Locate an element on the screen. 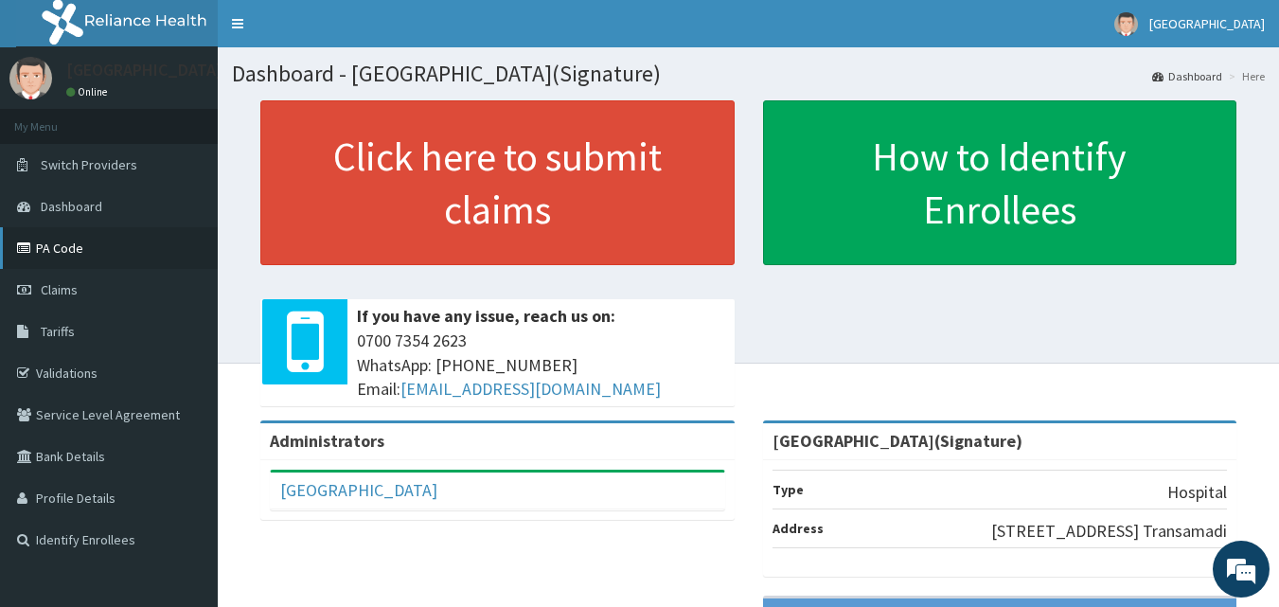 This screenshot has height=607, width=1279. span: Dashboard is located at coordinates (71, 206).